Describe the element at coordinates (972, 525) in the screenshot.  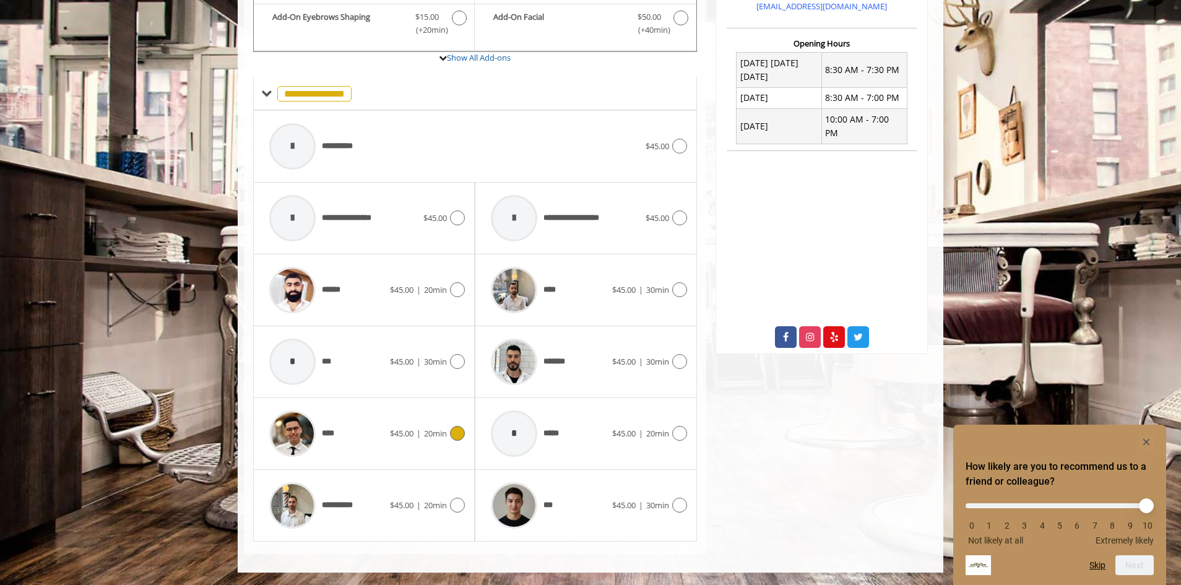
I see `li: 0` at that location.